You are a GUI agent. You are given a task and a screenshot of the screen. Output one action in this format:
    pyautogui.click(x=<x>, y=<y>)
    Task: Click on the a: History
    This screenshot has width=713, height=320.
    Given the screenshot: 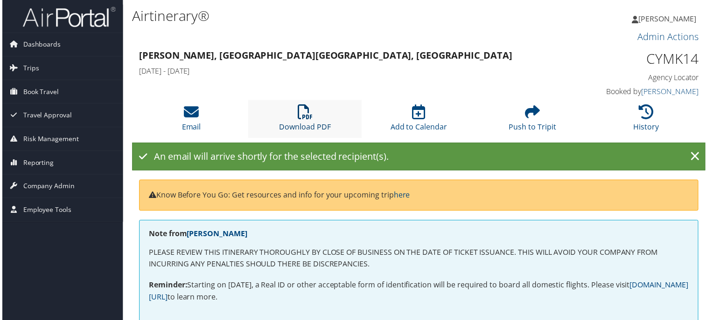 What is the action you would take?
    pyautogui.click(x=647, y=122)
    